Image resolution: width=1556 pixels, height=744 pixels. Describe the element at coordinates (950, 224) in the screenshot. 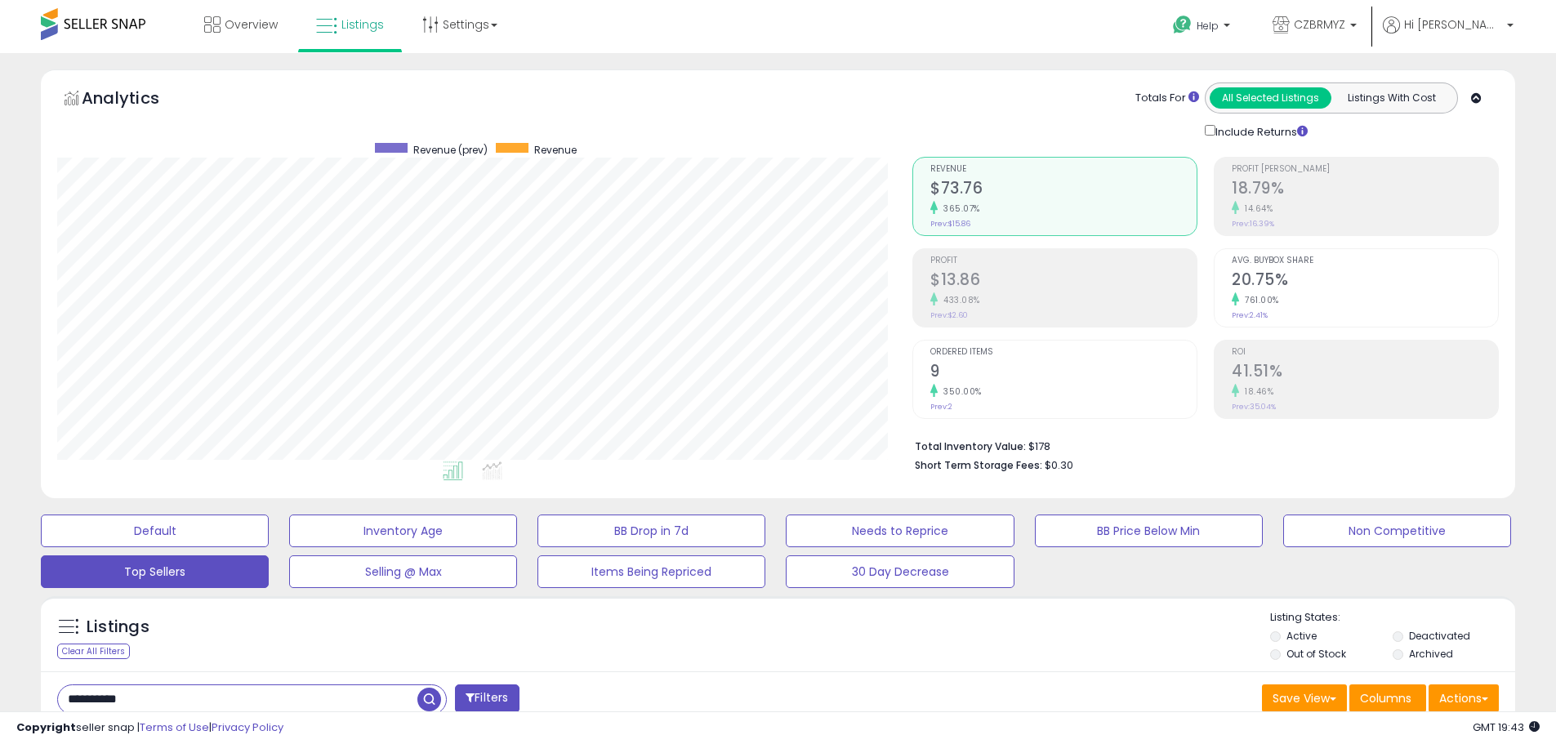

I see `small: Prev: $15.86` at that location.